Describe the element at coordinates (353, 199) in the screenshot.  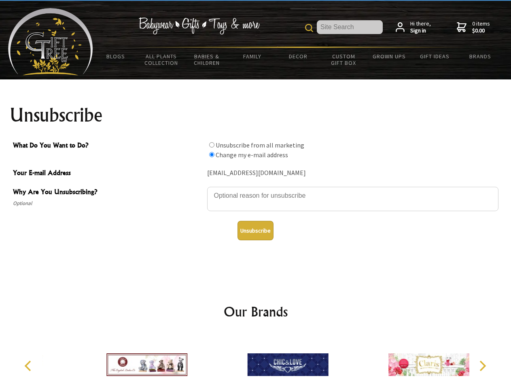
I see `textarea: Why Are You Unsubscribing?` at that location.